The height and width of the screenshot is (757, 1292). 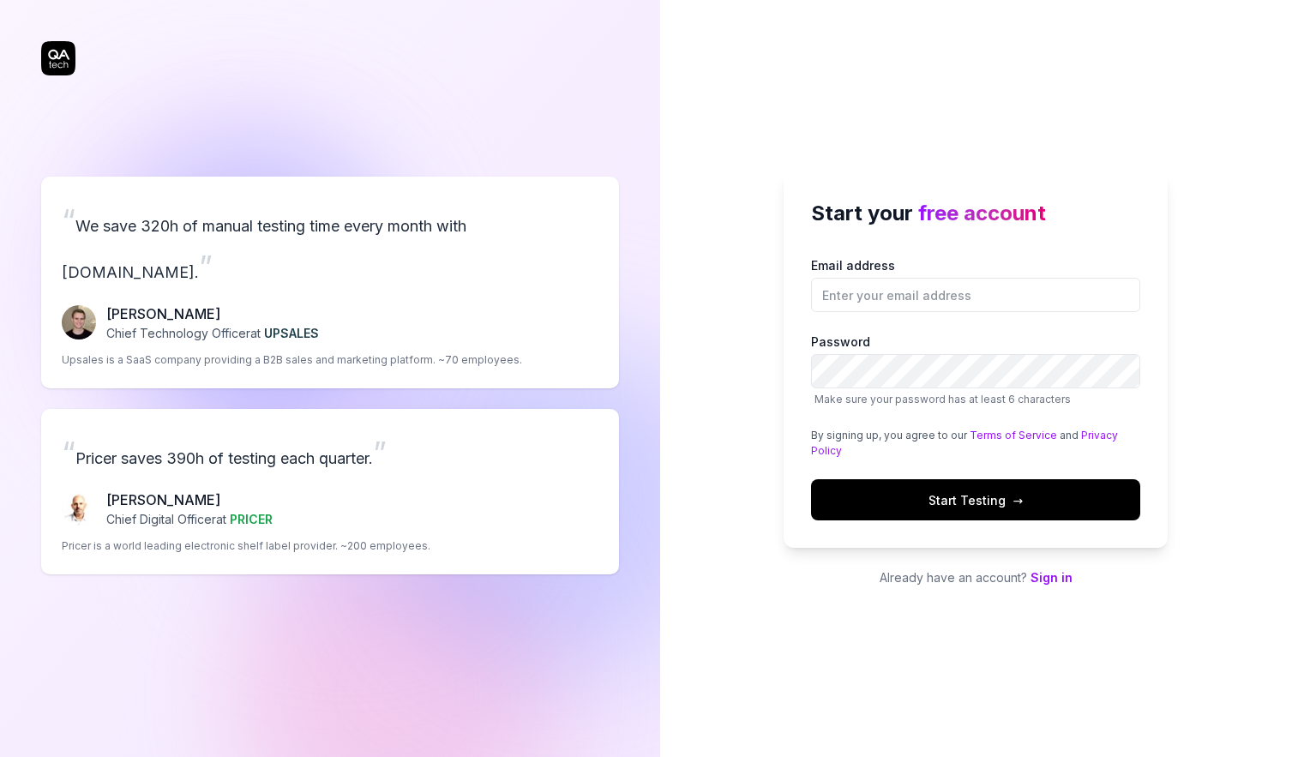 What do you see at coordinates (975, 500) in the screenshot?
I see `button: Start Testing→` at bounding box center [975, 500].